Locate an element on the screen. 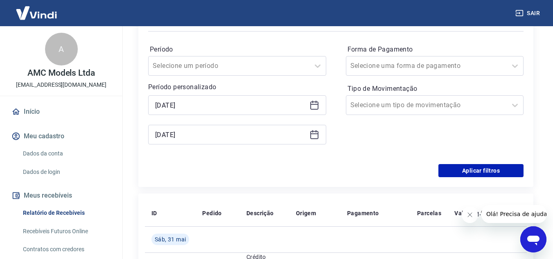 The image size is (553, 259). label: Forma de Pagamento is located at coordinates (435, 50).